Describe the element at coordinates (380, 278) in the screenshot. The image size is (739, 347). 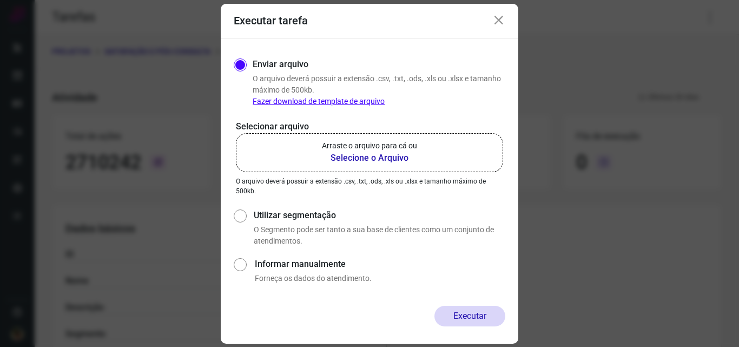
I see `p: Forneça os dados do atendimento.` at that location.